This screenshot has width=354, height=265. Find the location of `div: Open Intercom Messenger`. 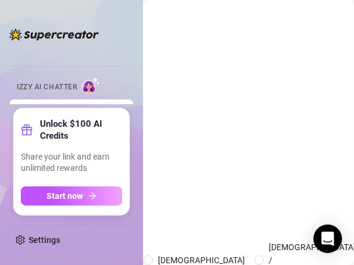

div: Open Intercom Messenger is located at coordinates (328, 239).